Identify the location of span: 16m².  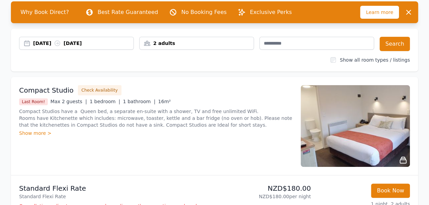
(164, 102).